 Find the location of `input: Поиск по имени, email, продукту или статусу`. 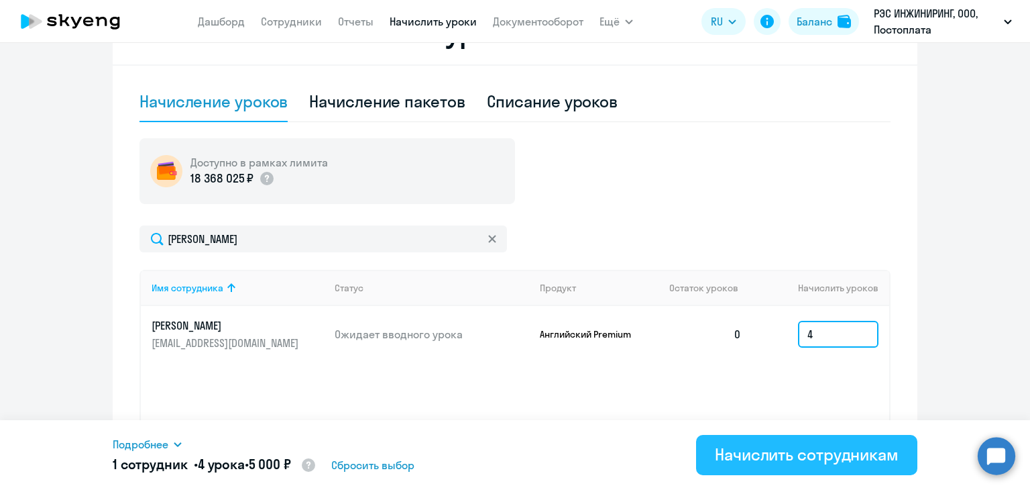

input: Поиск по имени, email, продукту или статусу is located at coordinates (323, 239).